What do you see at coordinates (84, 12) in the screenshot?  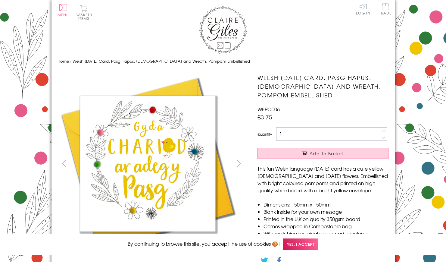 I see `button: Basket0 items` at bounding box center [84, 12].